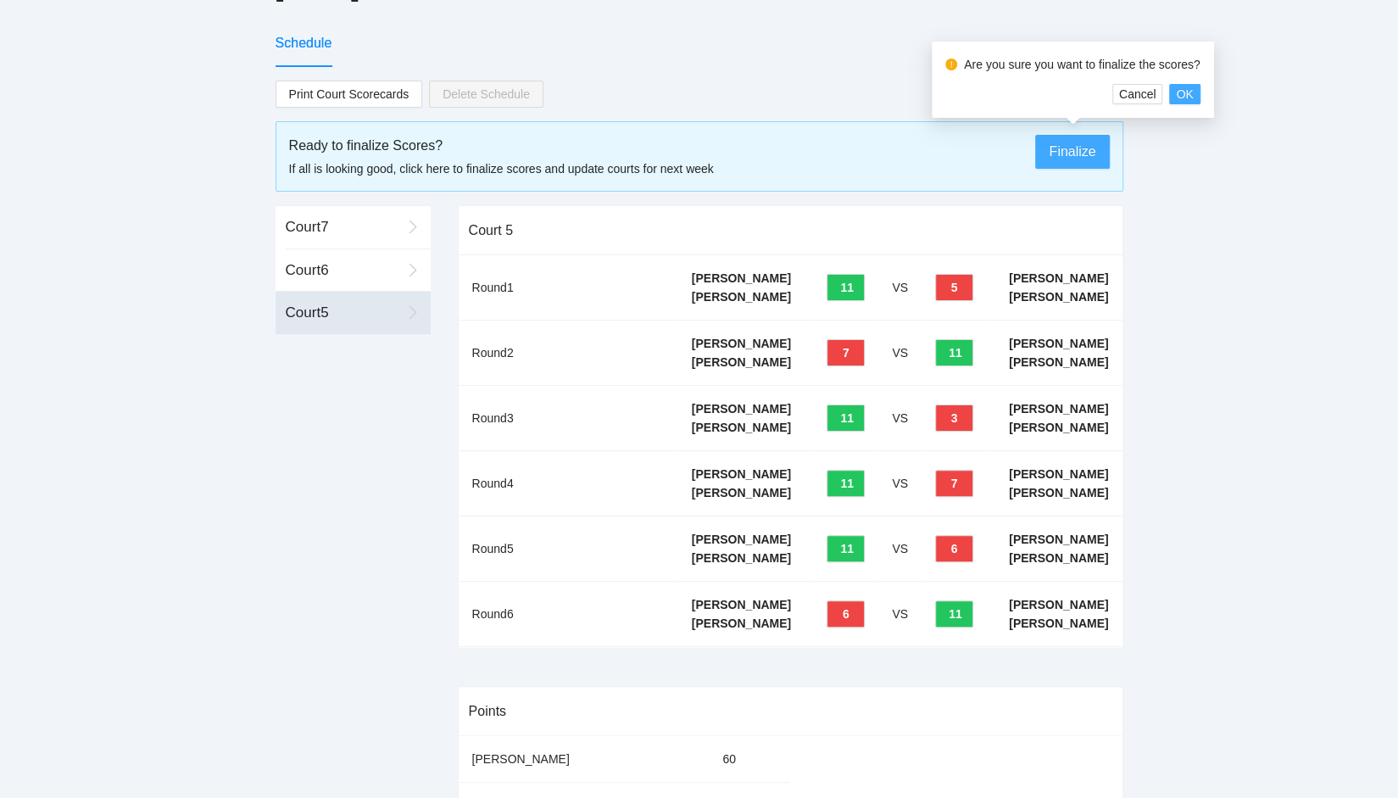 This screenshot has height=798, width=1398. What do you see at coordinates (659, 145) in the screenshot?
I see `div: Ready to finalize Scores?` at bounding box center [659, 145].